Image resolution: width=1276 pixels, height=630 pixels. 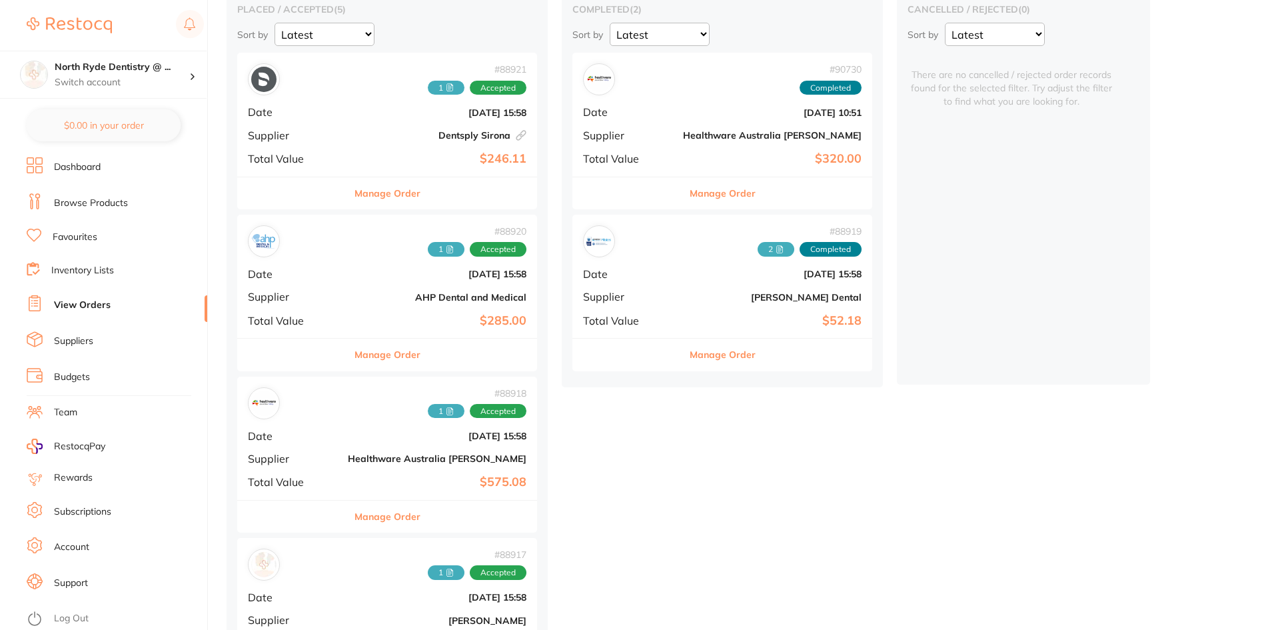 I want to click on h2: completed ( 2 ), so click(x=723, y=9).